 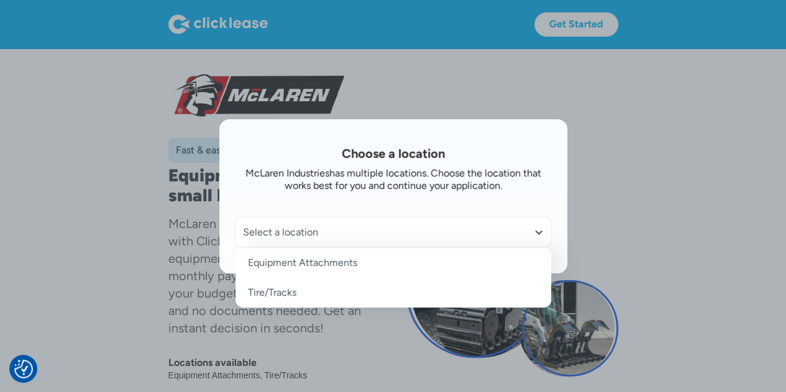 I want to click on a: Equipment Attachments, so click(x=394, y=263).